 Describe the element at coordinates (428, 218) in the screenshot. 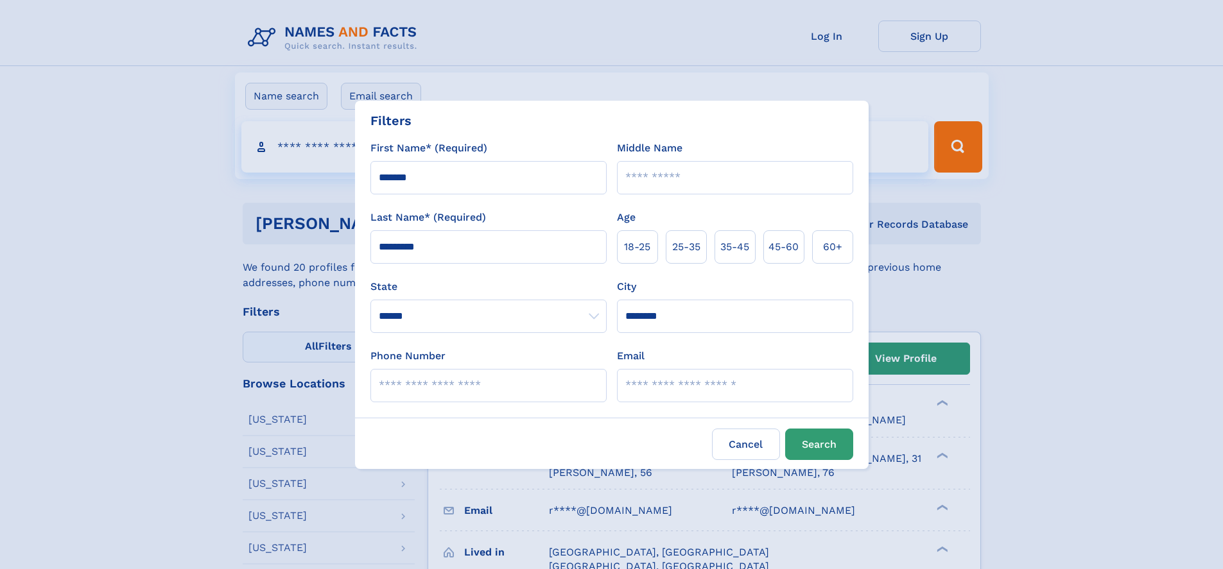

I see `label: Last Name* (Required)` at that location.